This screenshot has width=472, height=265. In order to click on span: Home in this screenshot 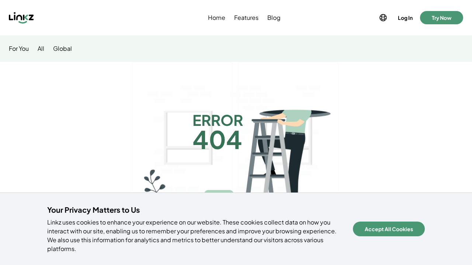, I will do `click(216, 18)`.